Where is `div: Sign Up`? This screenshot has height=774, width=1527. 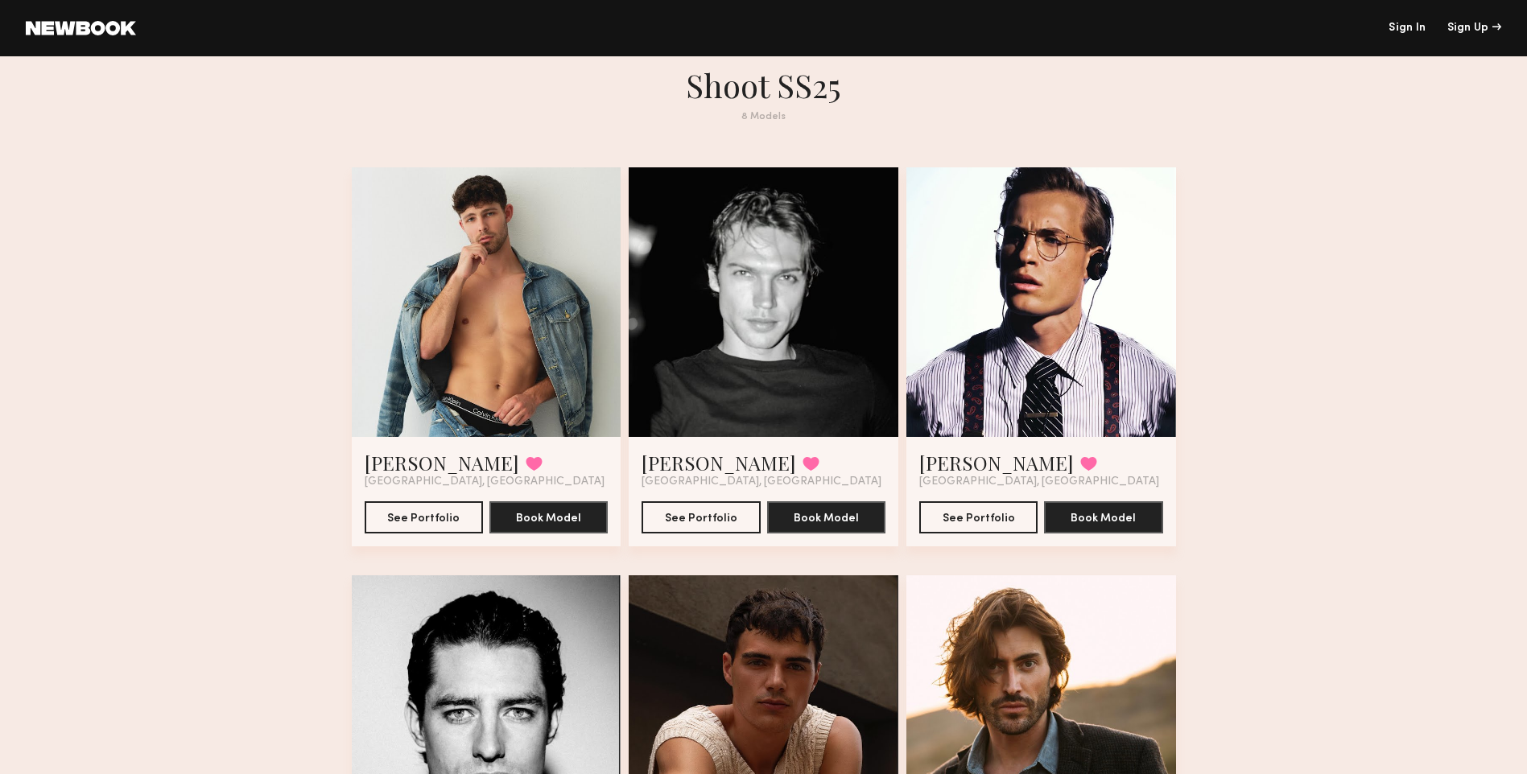
div: Sign Up is located at coordinates (1474, 28).